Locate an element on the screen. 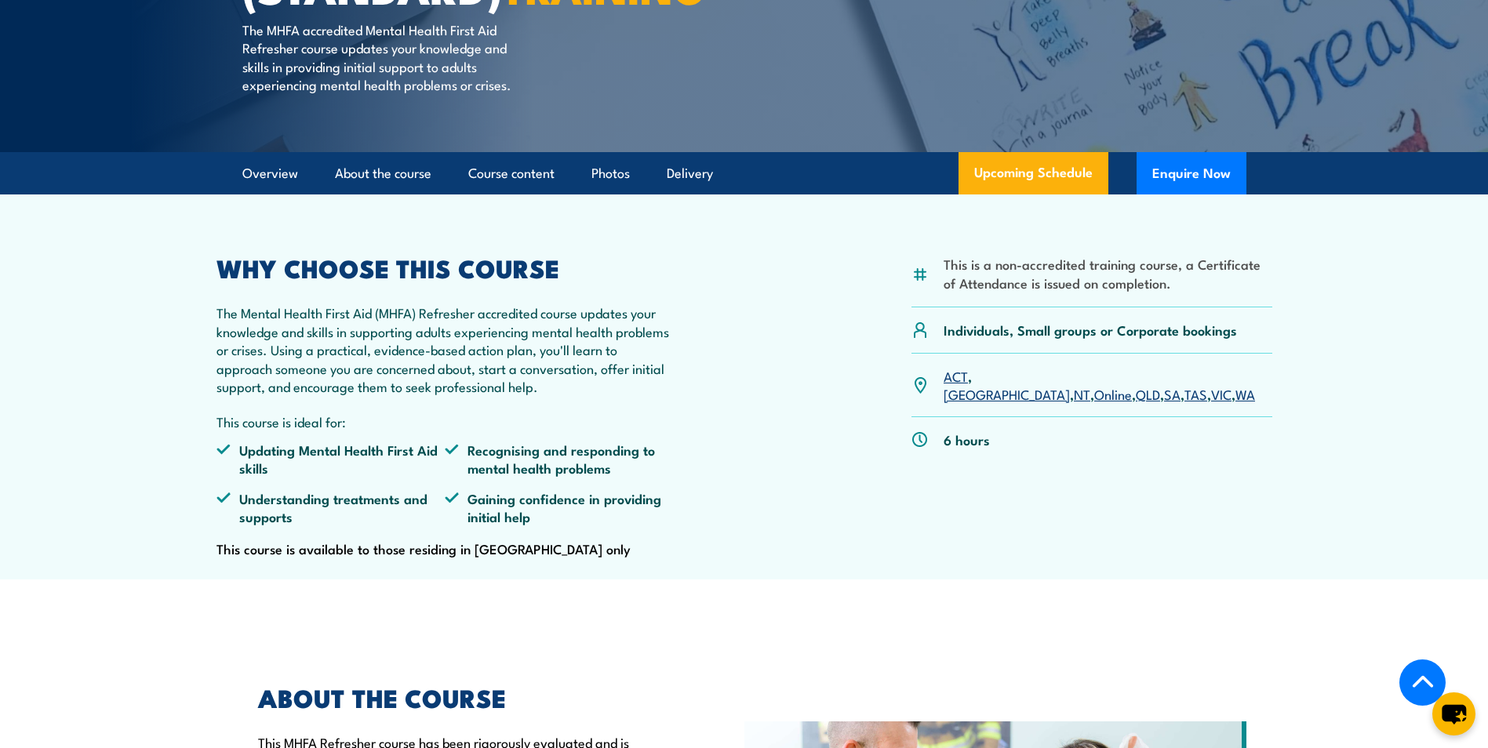  li: Recognising and responding to mental health problems is located at coordinates (559, 459).